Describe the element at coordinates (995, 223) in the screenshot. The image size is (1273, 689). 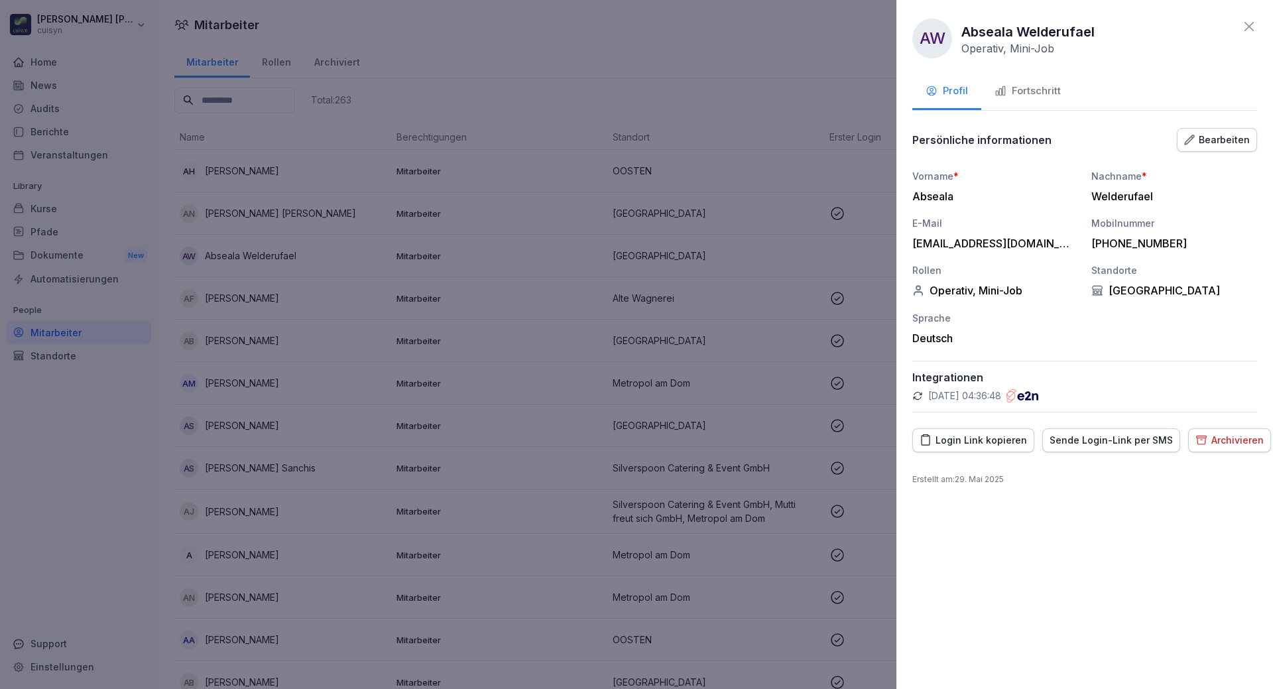
I see `div: E-Mail` at that location.